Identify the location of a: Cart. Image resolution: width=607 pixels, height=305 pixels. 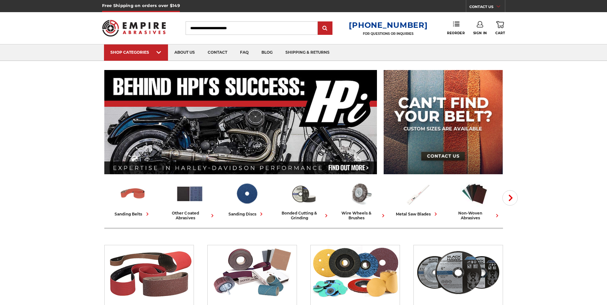
(500, 28).